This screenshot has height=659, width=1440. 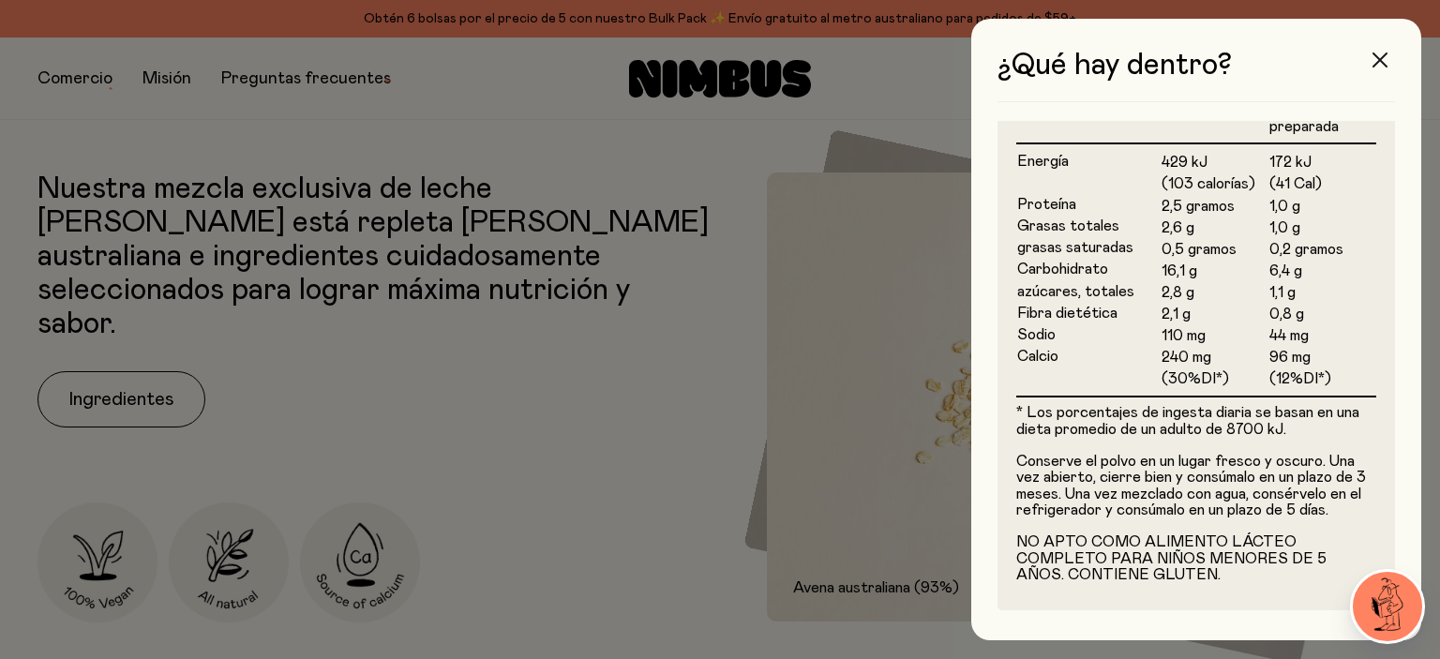 I want to click on font: 2,6 g, so click(x=1177, y=228).